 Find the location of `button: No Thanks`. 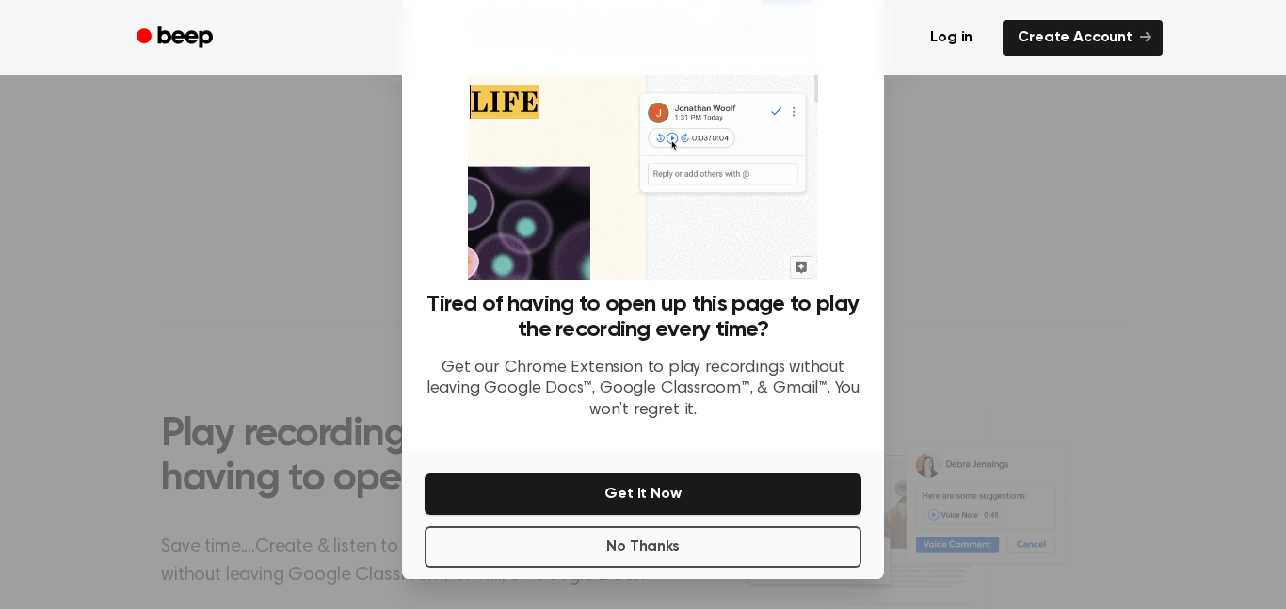

button: No Thanks is located at coordinates (643, 547).